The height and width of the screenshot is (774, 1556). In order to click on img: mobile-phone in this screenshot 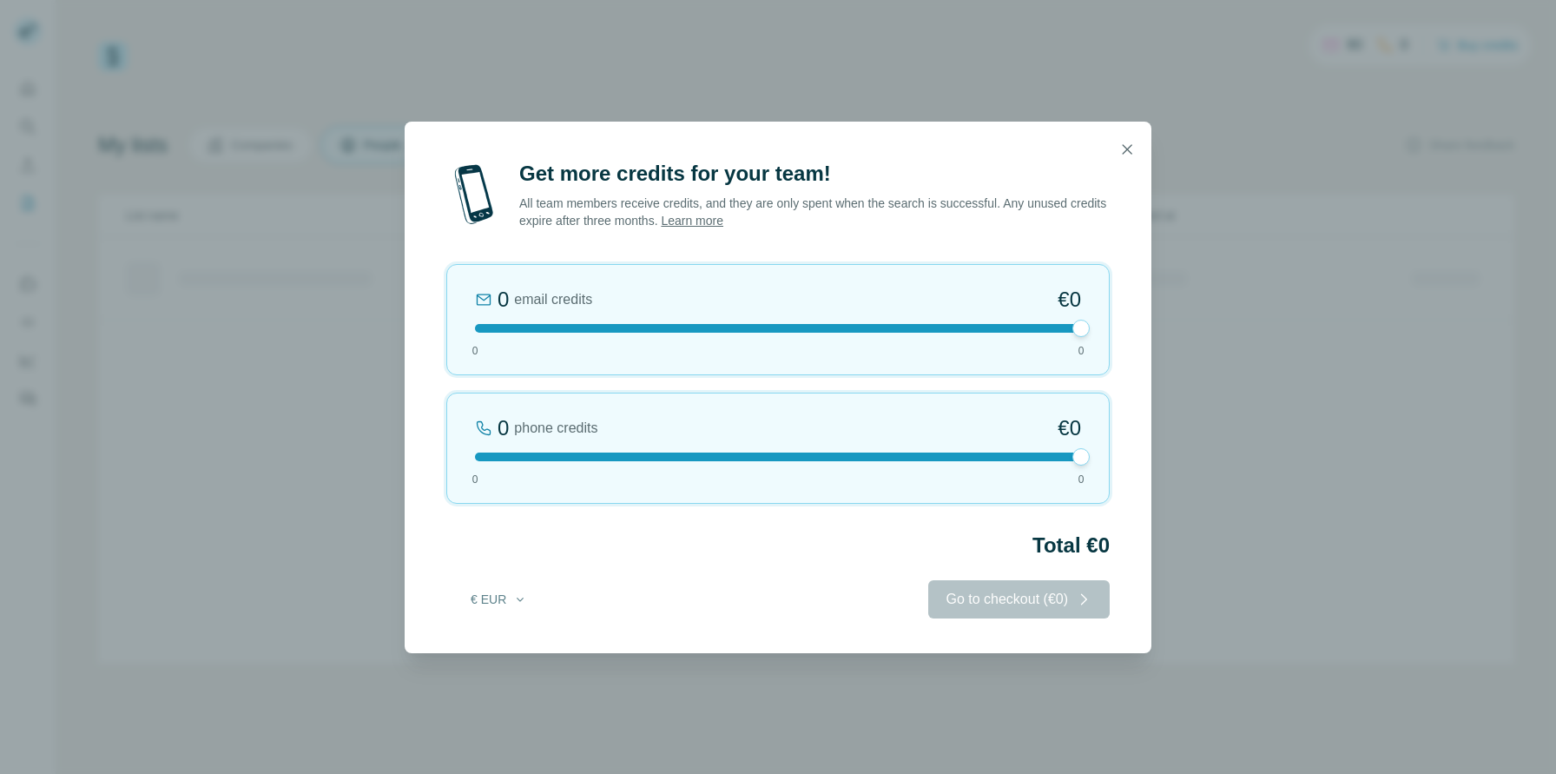, I will do `click(474, 195)`.